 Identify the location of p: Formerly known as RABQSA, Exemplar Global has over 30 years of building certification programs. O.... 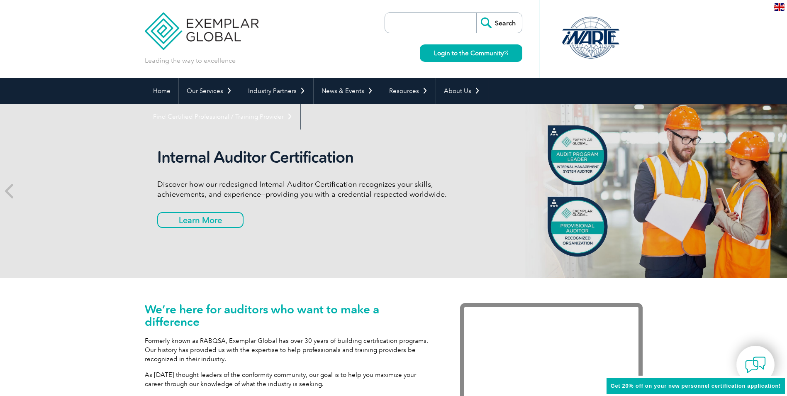
(290, 350).